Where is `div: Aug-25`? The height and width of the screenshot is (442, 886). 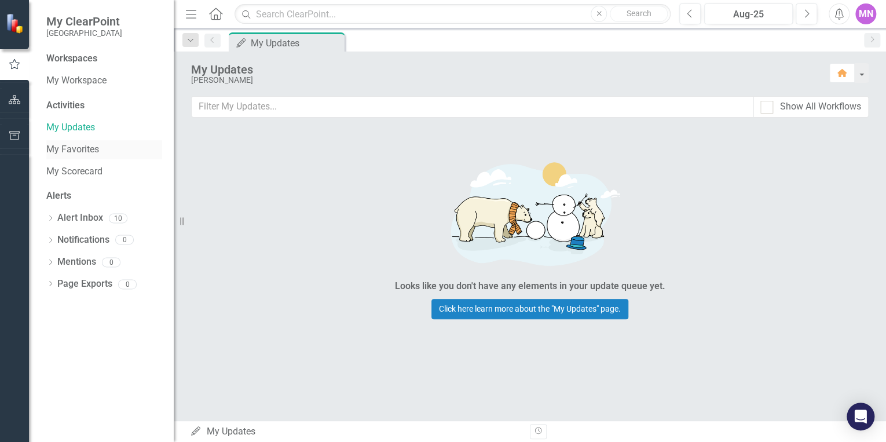
div: Aug-25 is located at coordinates (749, 14).